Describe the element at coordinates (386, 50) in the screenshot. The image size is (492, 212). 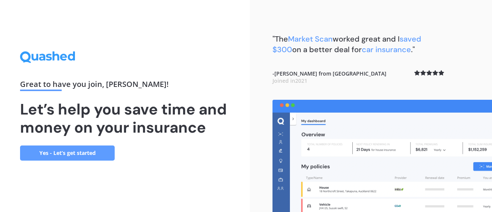
I see `span: car insurance` at that location.